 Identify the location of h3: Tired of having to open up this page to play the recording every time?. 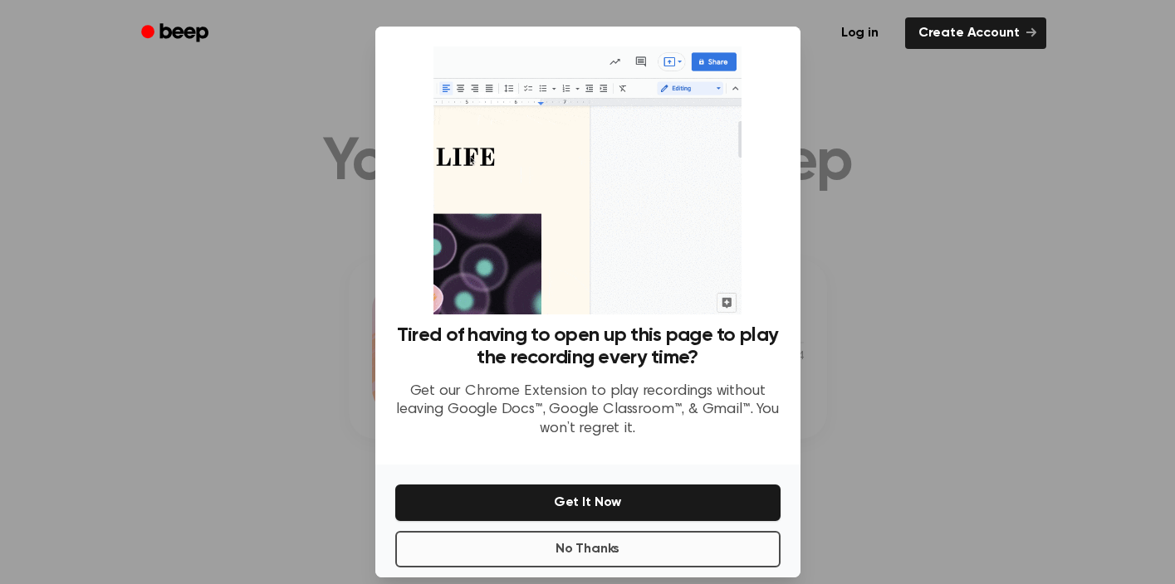
(588, 347).